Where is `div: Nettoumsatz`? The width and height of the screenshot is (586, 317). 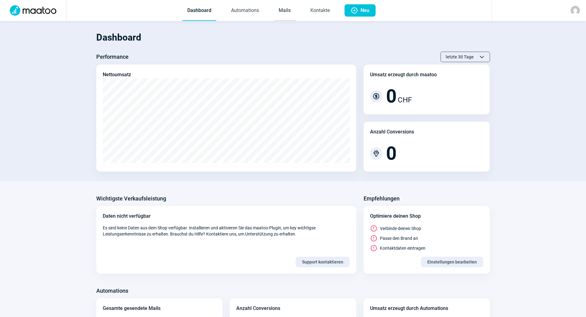
div: Nettoumsatz is located at coordinates (117, 75).